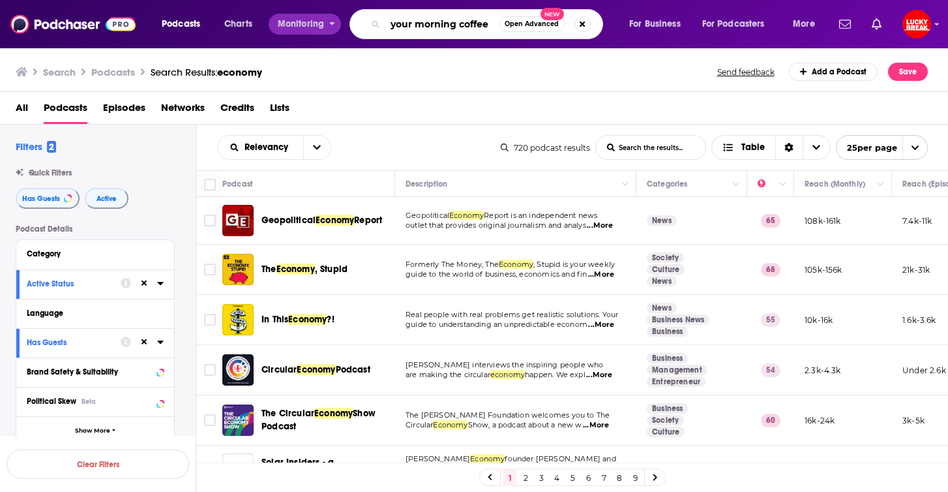 The image size is (948, 492). I want to click on span: All, so click(22, 110).